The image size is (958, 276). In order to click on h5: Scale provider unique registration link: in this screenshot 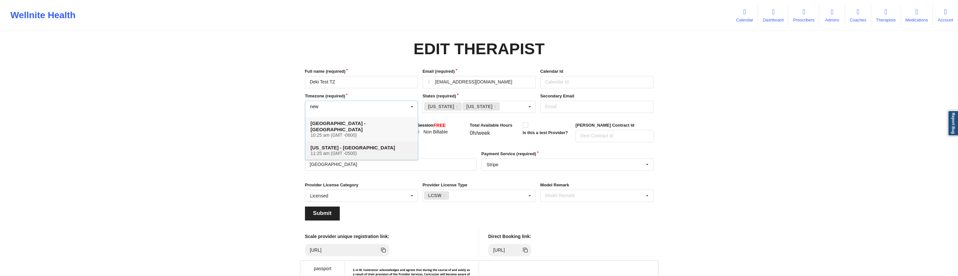, I will do `click(347, 237)`.